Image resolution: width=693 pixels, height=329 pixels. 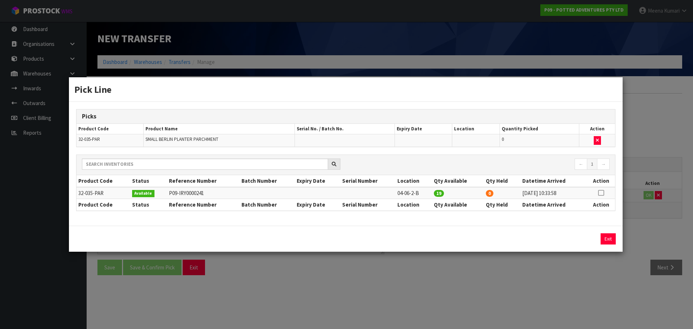 What do you see at coordinates (203, 193) in the screenshot?
I see `td: P09-IRY0000241` at bounding box center [203, 193].